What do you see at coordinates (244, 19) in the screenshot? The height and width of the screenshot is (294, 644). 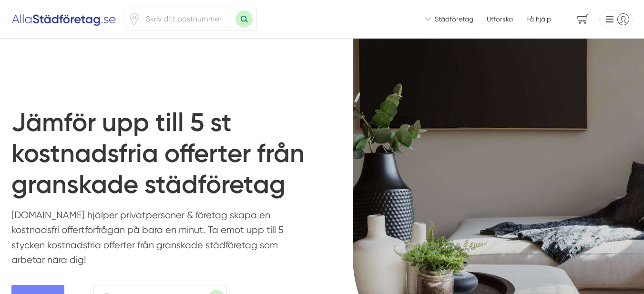 I see `button: Sök med postnummer` at bounding box center [244, 19].